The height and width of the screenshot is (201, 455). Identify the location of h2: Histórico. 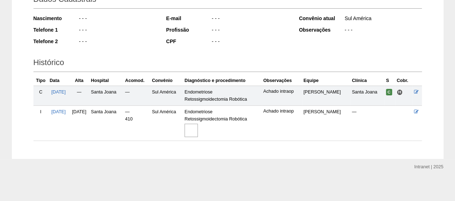
(228, 64).